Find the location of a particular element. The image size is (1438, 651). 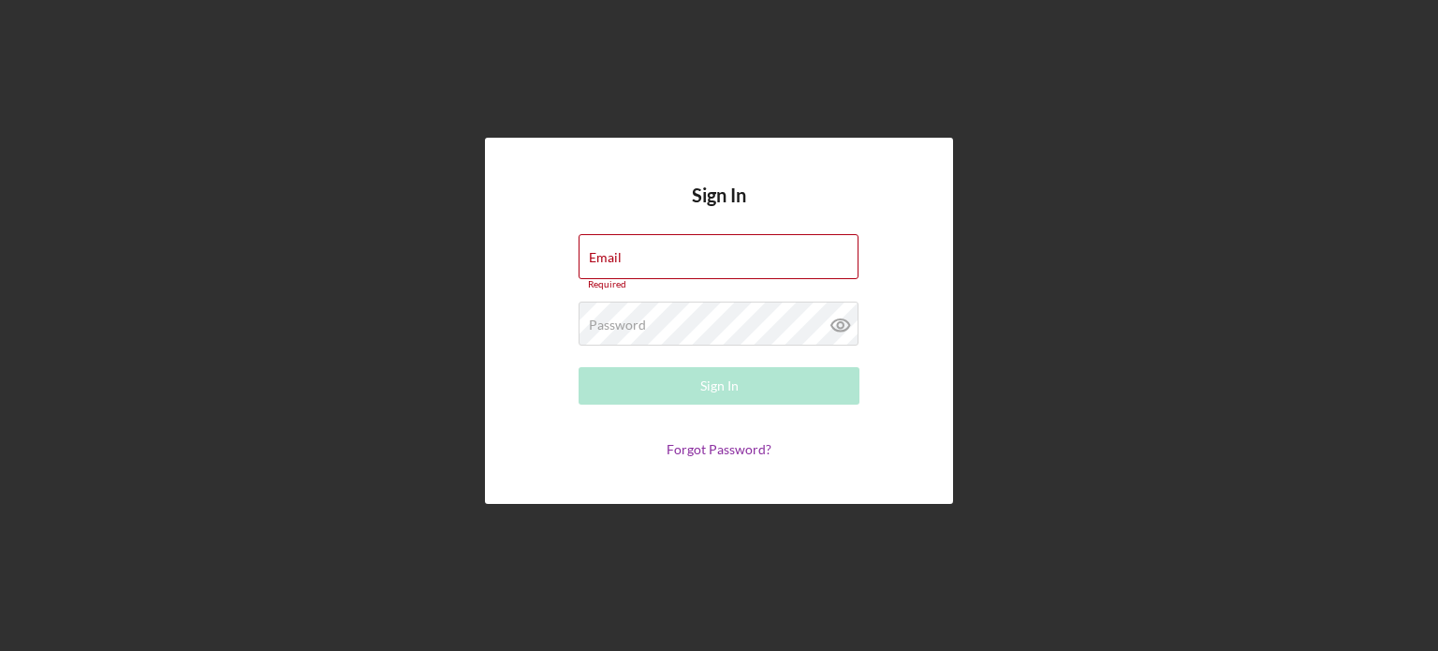

label: Email is located at coordinates (605, 258).